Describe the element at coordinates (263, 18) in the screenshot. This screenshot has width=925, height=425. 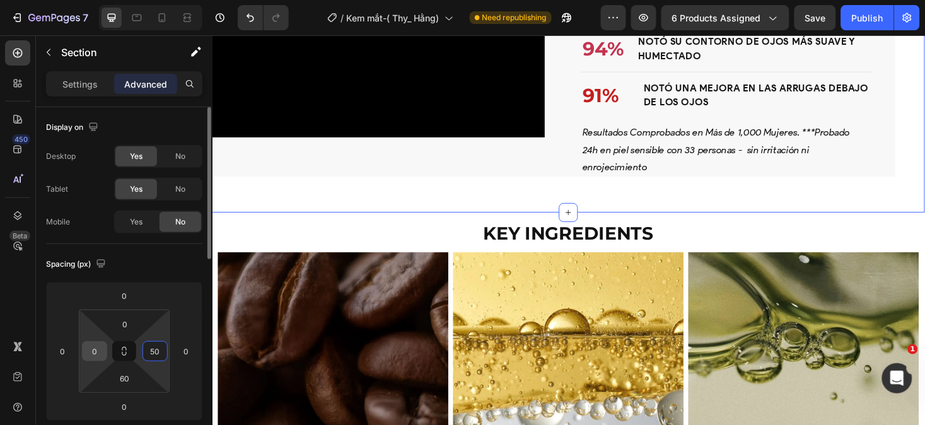
I see `div: Undo/Redo` at that location.